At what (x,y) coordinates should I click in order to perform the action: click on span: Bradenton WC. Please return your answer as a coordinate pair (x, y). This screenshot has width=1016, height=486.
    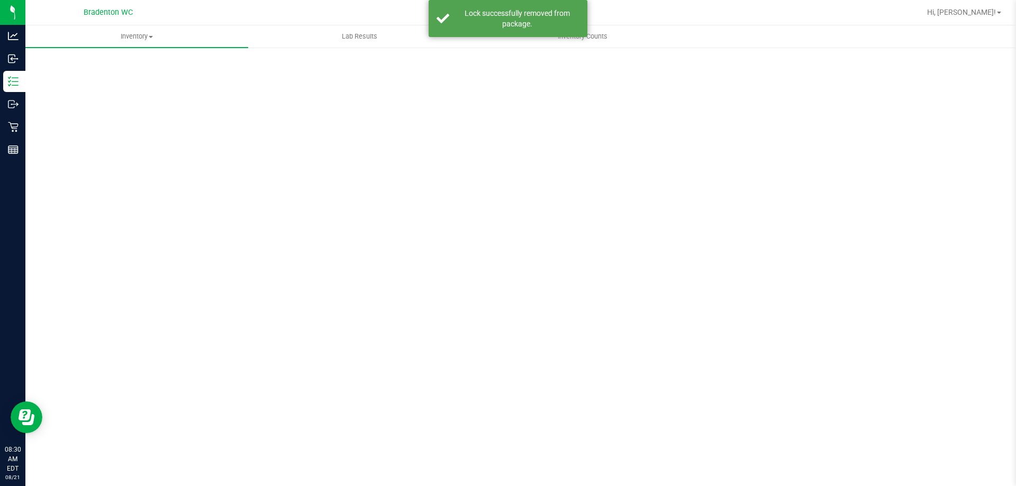
    Looking at the image, I should click on (108, 12).